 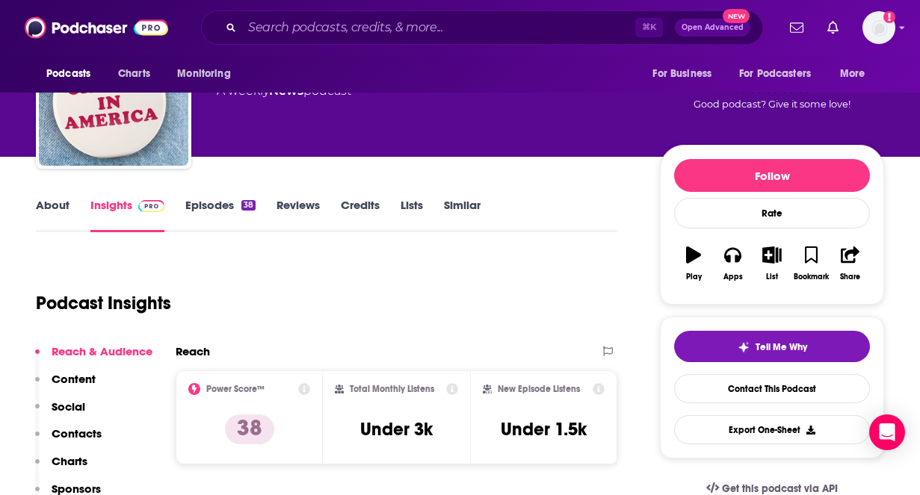 I want to click on h2: Total Monthly Listens, so click(x=392, y=389).